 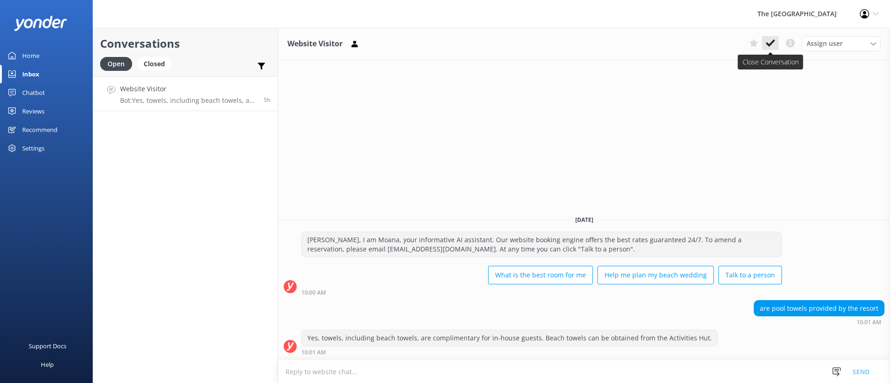 What do you see at coordinates (267, 100) in the screenshot?
I see `span: Oct 09 2025 10:01am (UTC -10:00) Pacific/Honolulu` at bounding box center [267, 100].